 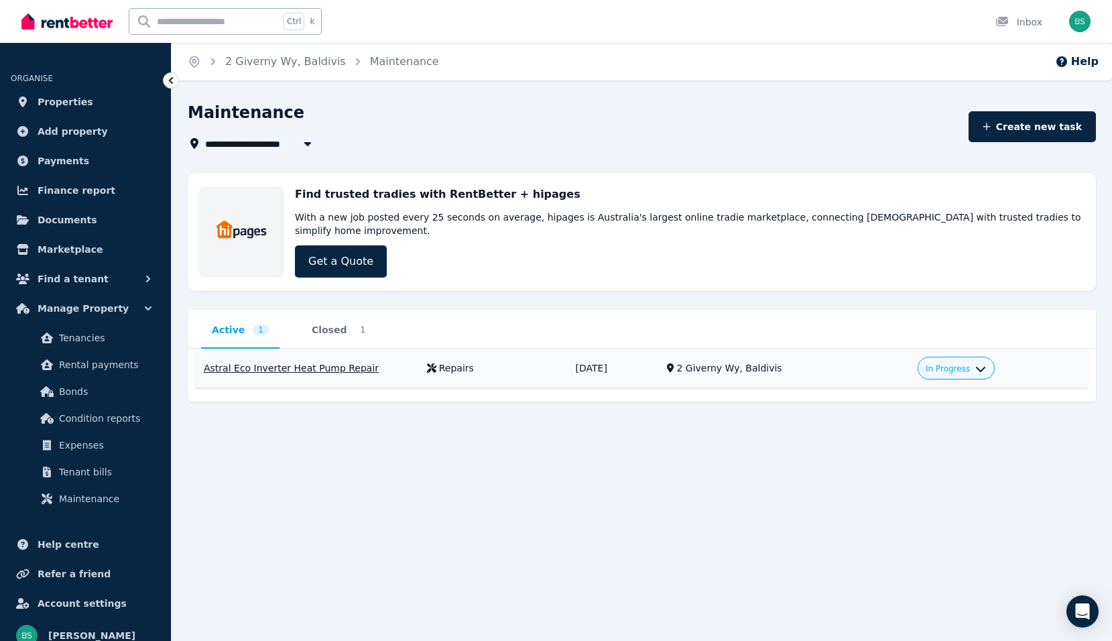 I want to click on a: Tenant bills, so click(x=85, y=472).